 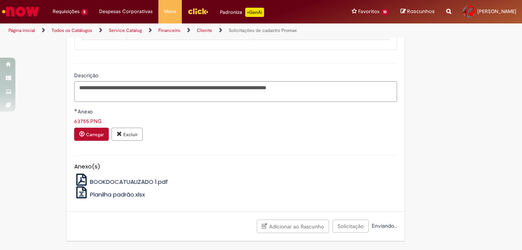 What do you see at coordinates (174, 30) in the screenshot?
I see `ul: Trilhas de página` at bounding box center [174, 30].